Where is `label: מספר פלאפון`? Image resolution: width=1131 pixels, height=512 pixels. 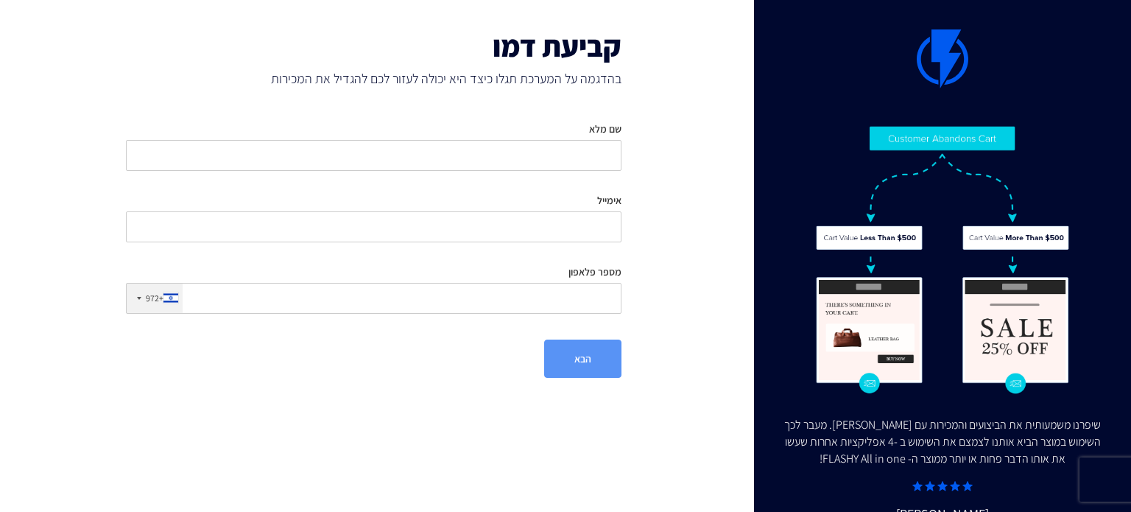
label: מספר פלאפון is located at coordinates (595, 272).